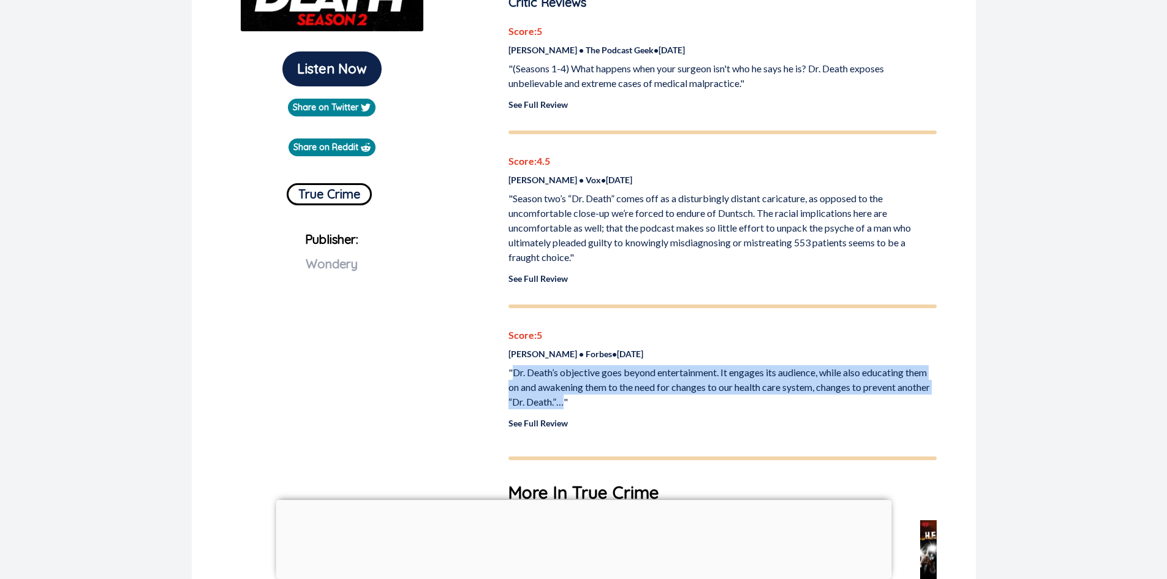 The height and width of the screenshot is (579, 1167). I want to click on p: "Dr. Death’s objective goes beyond entertainment. It engages its audience, while also educating t..., so click(722, 387).